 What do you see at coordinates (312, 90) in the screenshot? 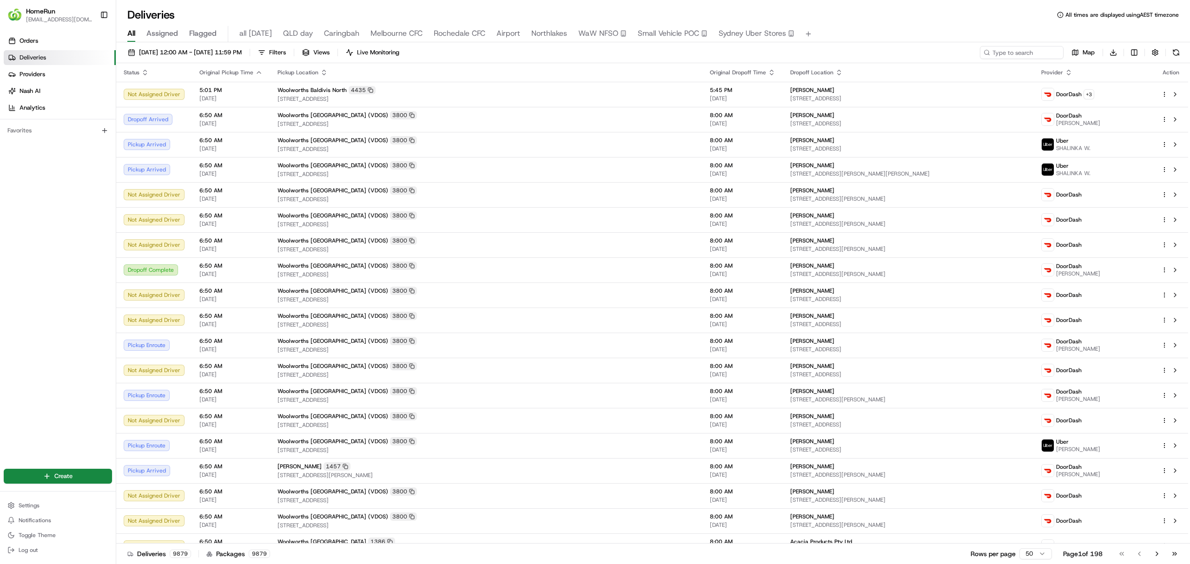
I see `span: Woolworths Baldivis North` at bounding box center [312, 90].